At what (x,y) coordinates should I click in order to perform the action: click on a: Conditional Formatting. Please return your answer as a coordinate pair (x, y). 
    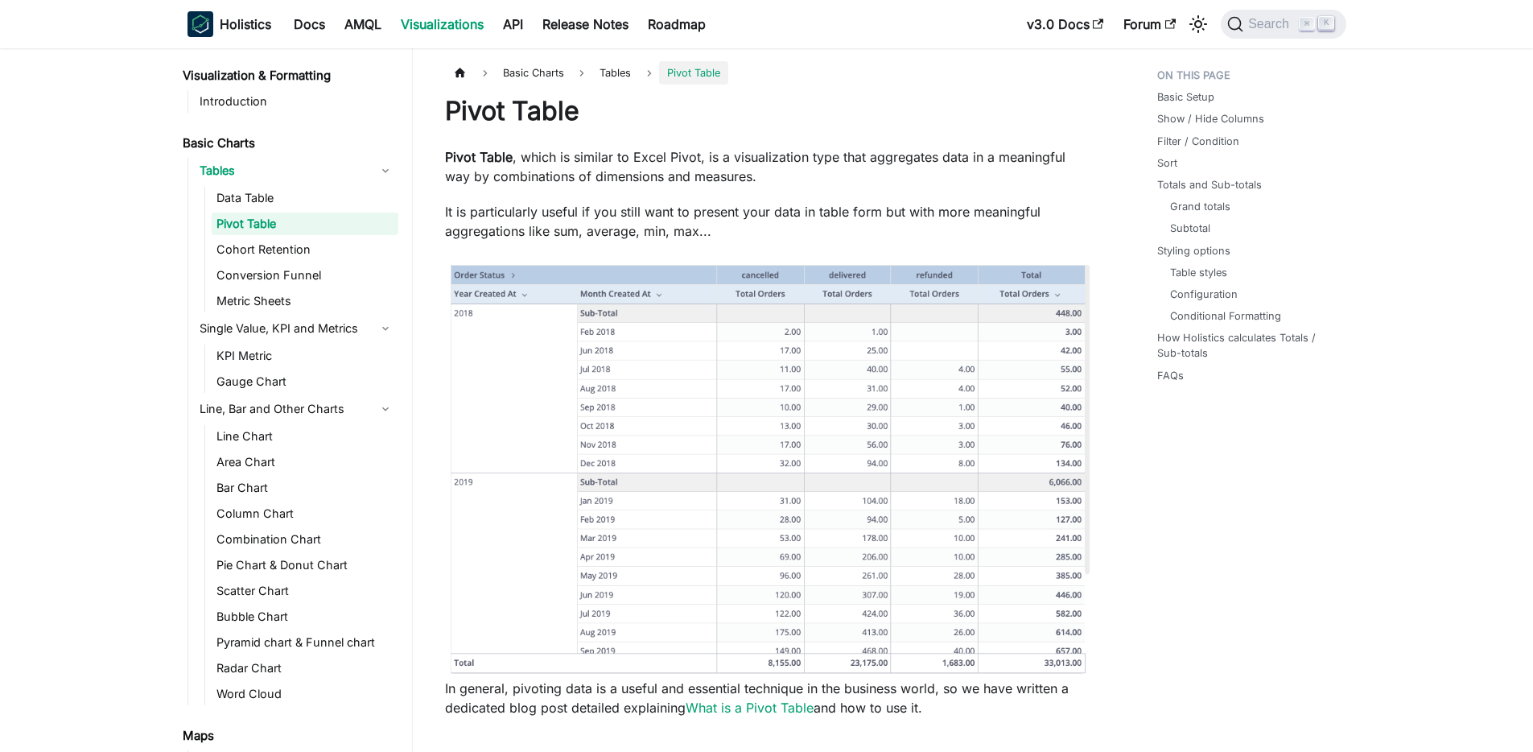
    Looking at the image, I should click on (1226, 316).